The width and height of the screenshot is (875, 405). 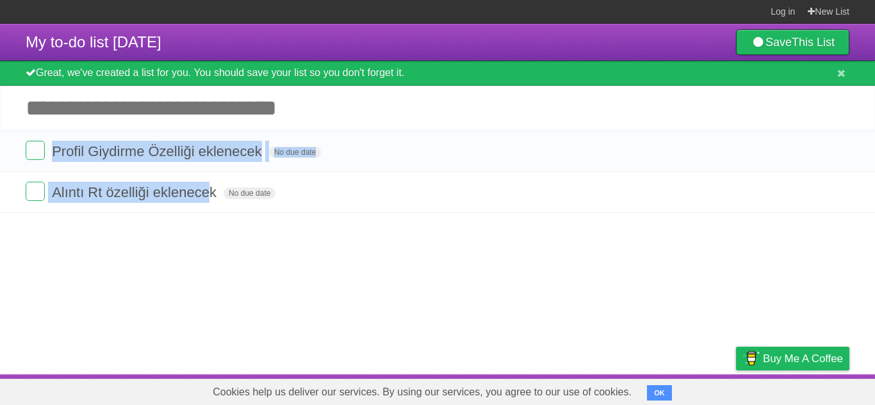 What do you see at coordinates (813, 42) in the screenshot?
I see `b: This List` at bounding box center [813, 42].